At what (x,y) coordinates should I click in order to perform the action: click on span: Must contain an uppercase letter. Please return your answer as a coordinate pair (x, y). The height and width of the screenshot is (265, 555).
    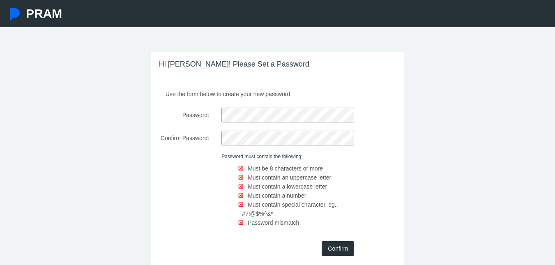
    Looking at the image, I should click on (289, 177).